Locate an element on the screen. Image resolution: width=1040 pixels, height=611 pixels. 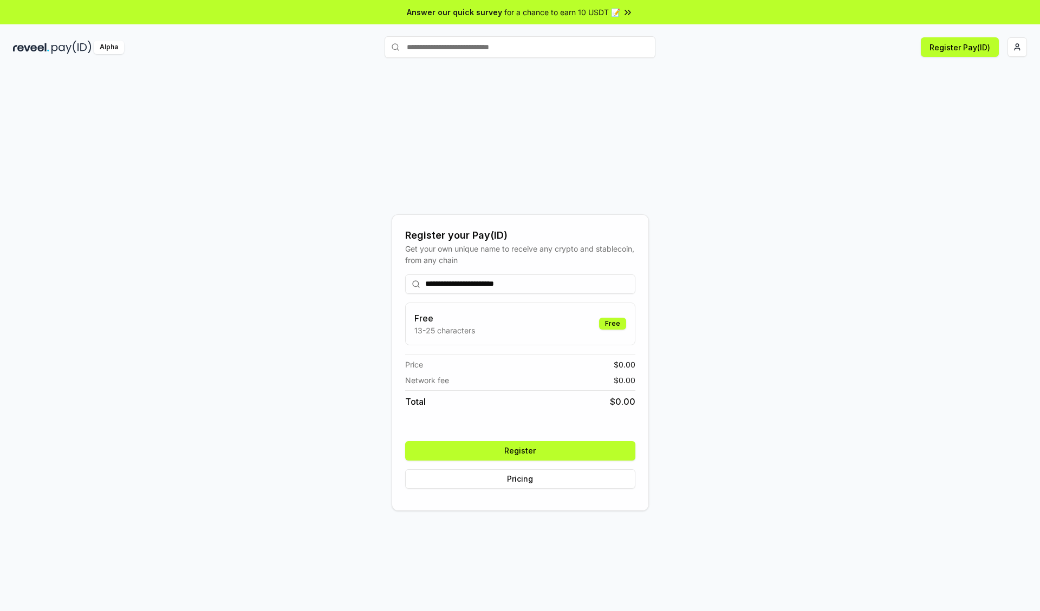
p: 13-25 characters is located at coordinates (445, 330).